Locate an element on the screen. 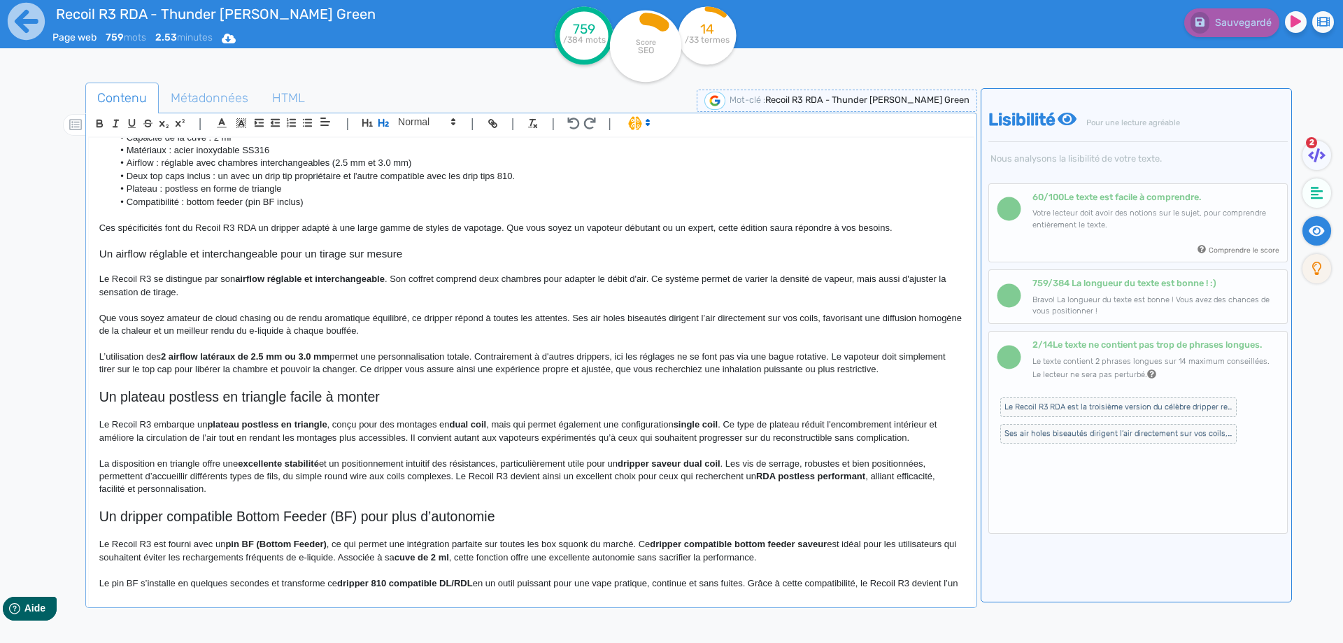 Image resolution: width=1343 pixels, height=643 pixels. tspan: SEO is located at coordinates (646, 50).